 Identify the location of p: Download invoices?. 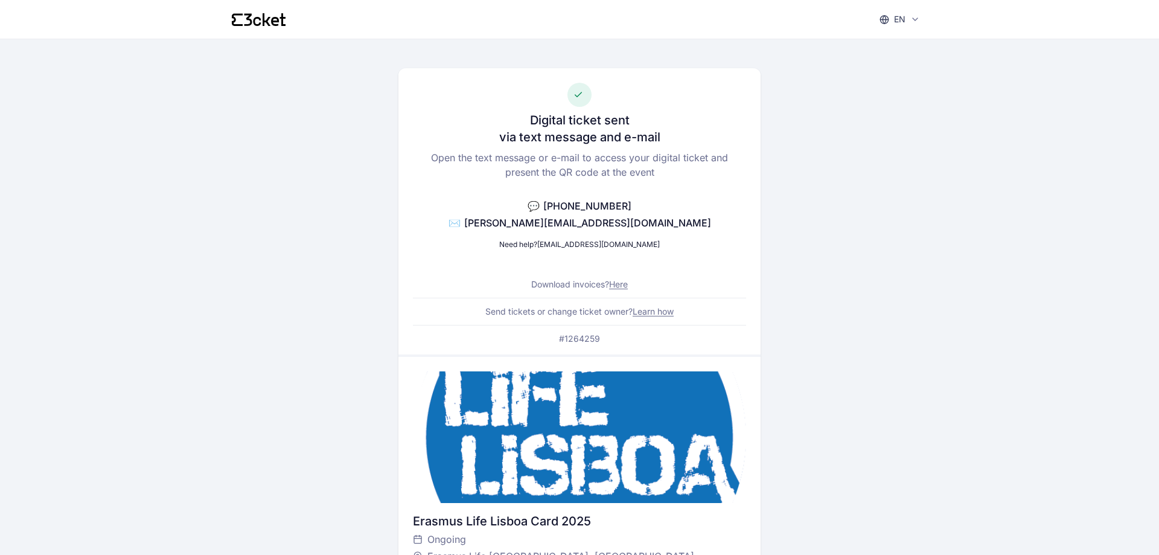
(579, 284).